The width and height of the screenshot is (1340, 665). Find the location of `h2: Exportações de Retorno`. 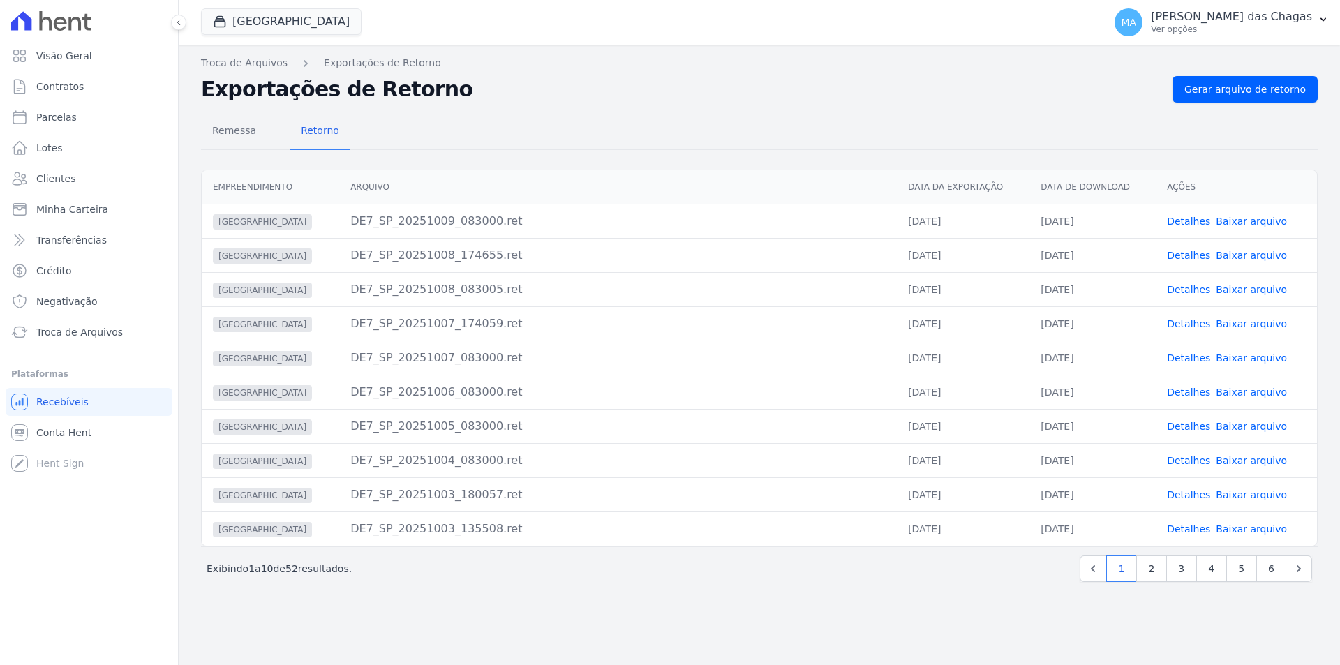

h2: Exportações de Retorno is located at coordinates (681, 89).